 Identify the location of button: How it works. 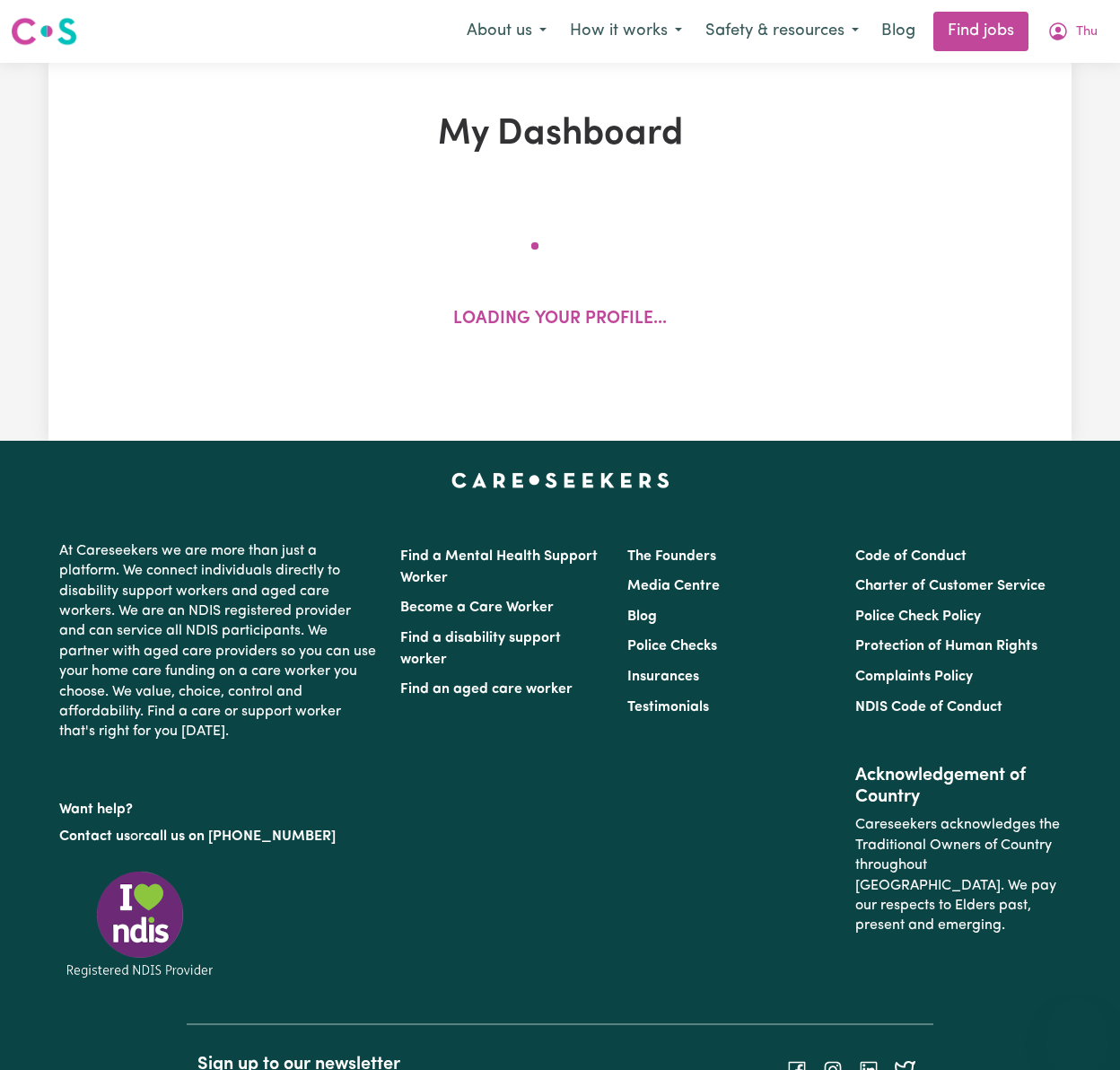
(626, 31).